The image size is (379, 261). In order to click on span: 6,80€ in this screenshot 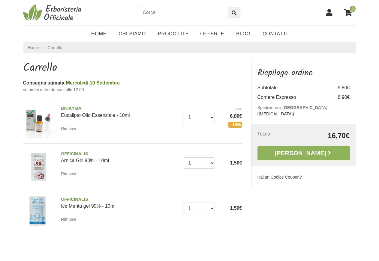, I will do `click(231, 116)`.